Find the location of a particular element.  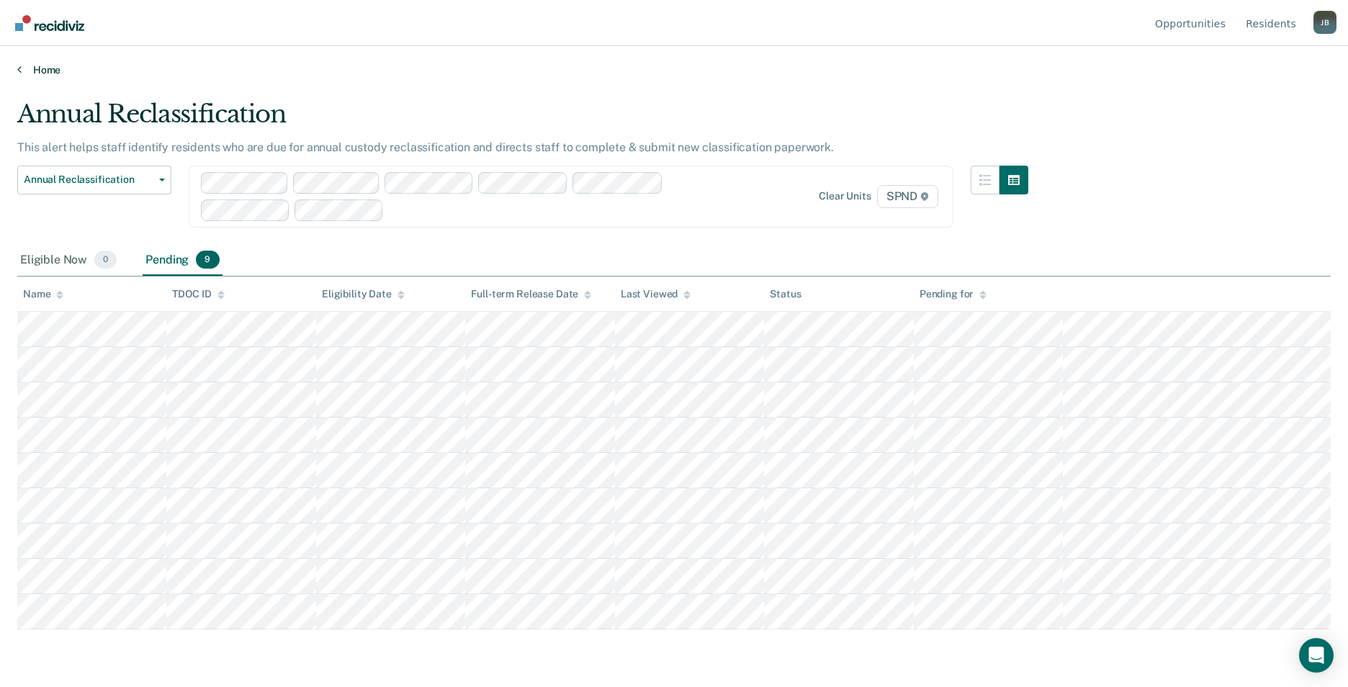

span: 0 is located at coordinates (105, 260).